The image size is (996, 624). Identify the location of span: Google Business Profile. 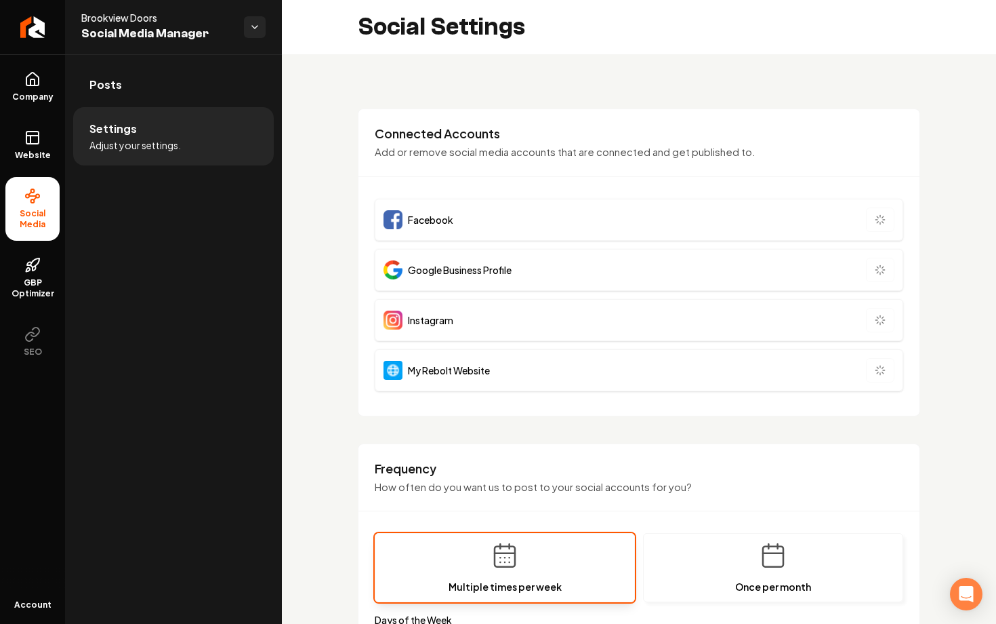
(460, 270).